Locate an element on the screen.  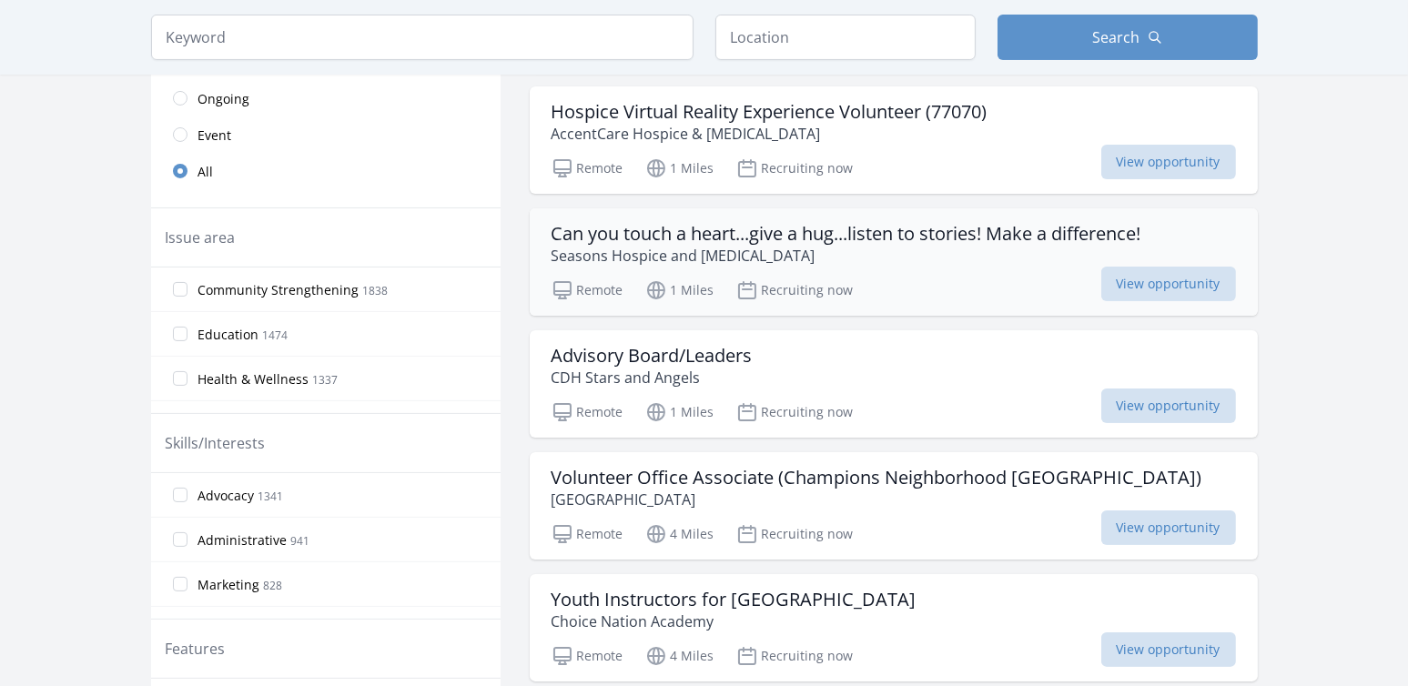
legend: Features is located at coordinates (196, 649).